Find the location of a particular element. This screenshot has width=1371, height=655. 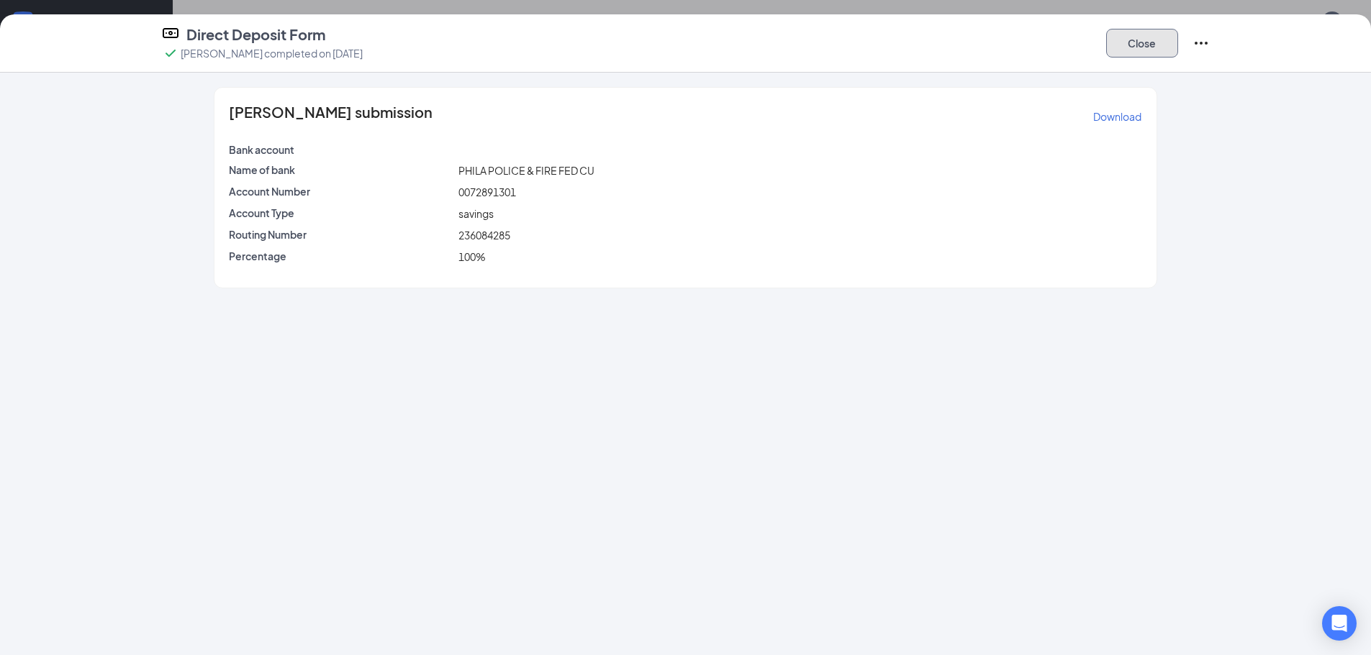

span: savings is located at coordinates (476, 214).